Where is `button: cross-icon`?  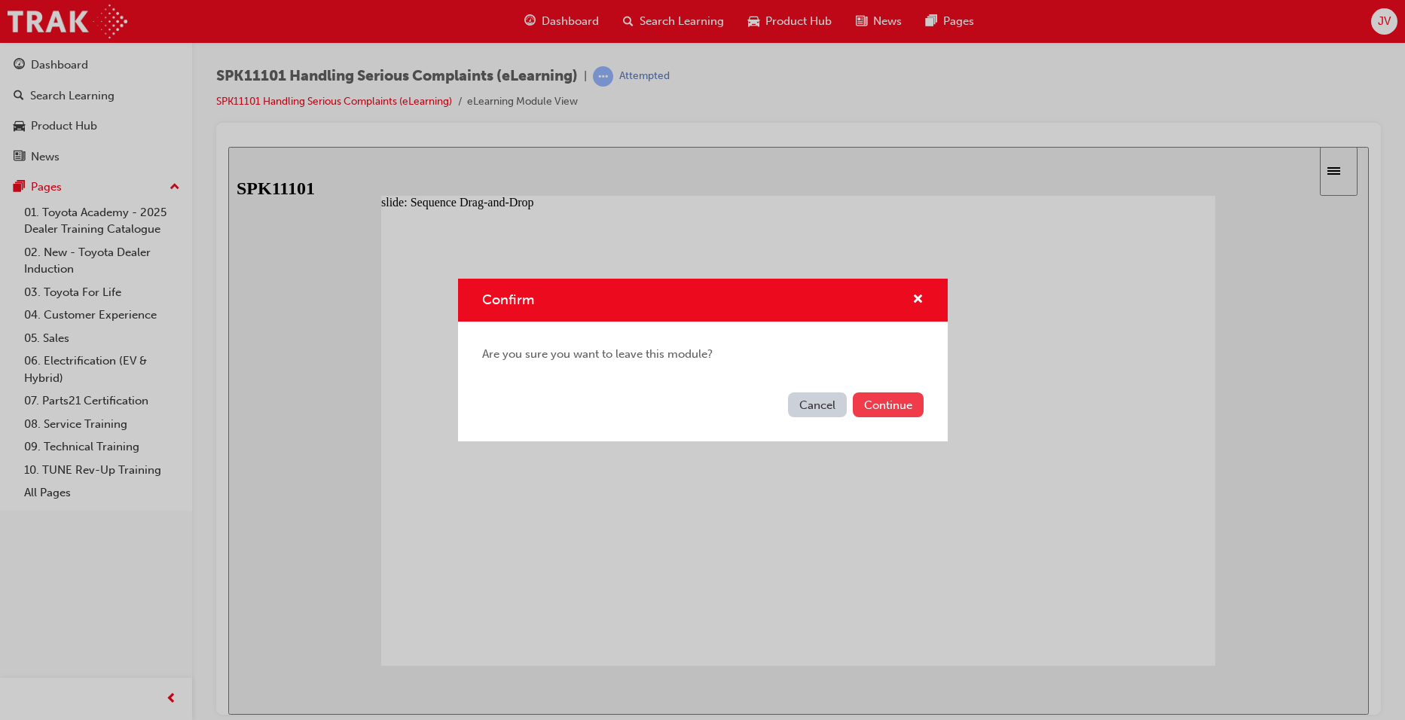
button: cross-icon is located at coordinates (918, 300).